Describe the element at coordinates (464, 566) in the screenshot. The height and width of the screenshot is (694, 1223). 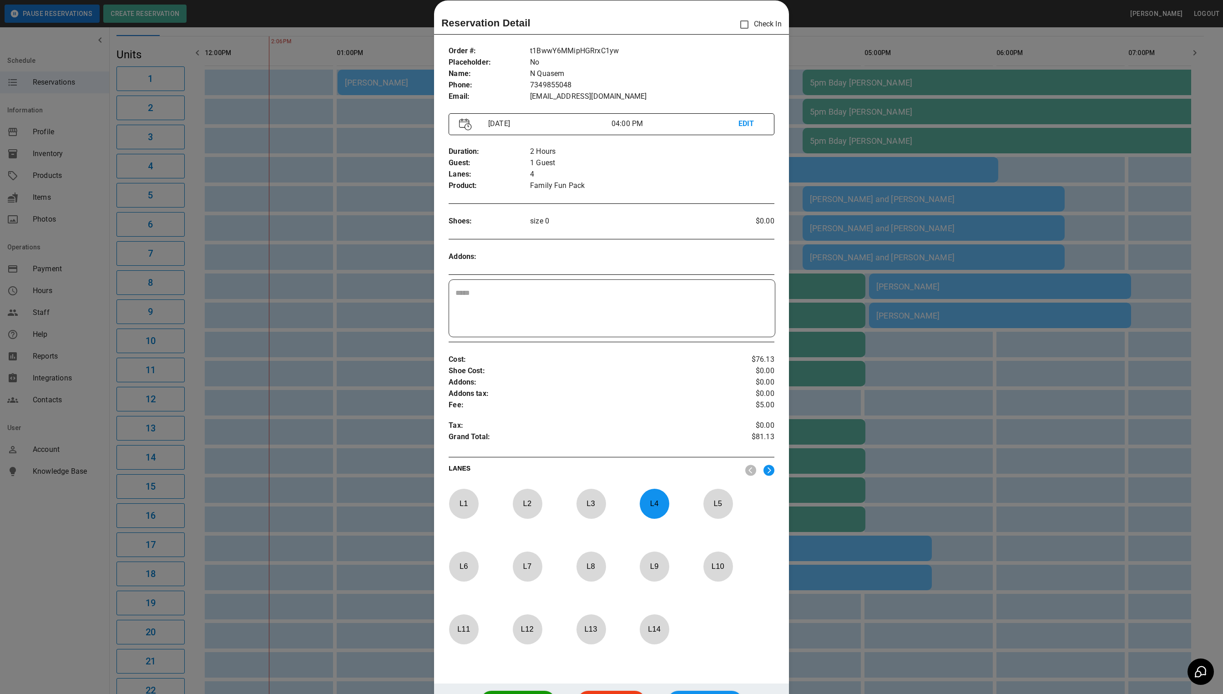
I see `p: L 6` at that location.